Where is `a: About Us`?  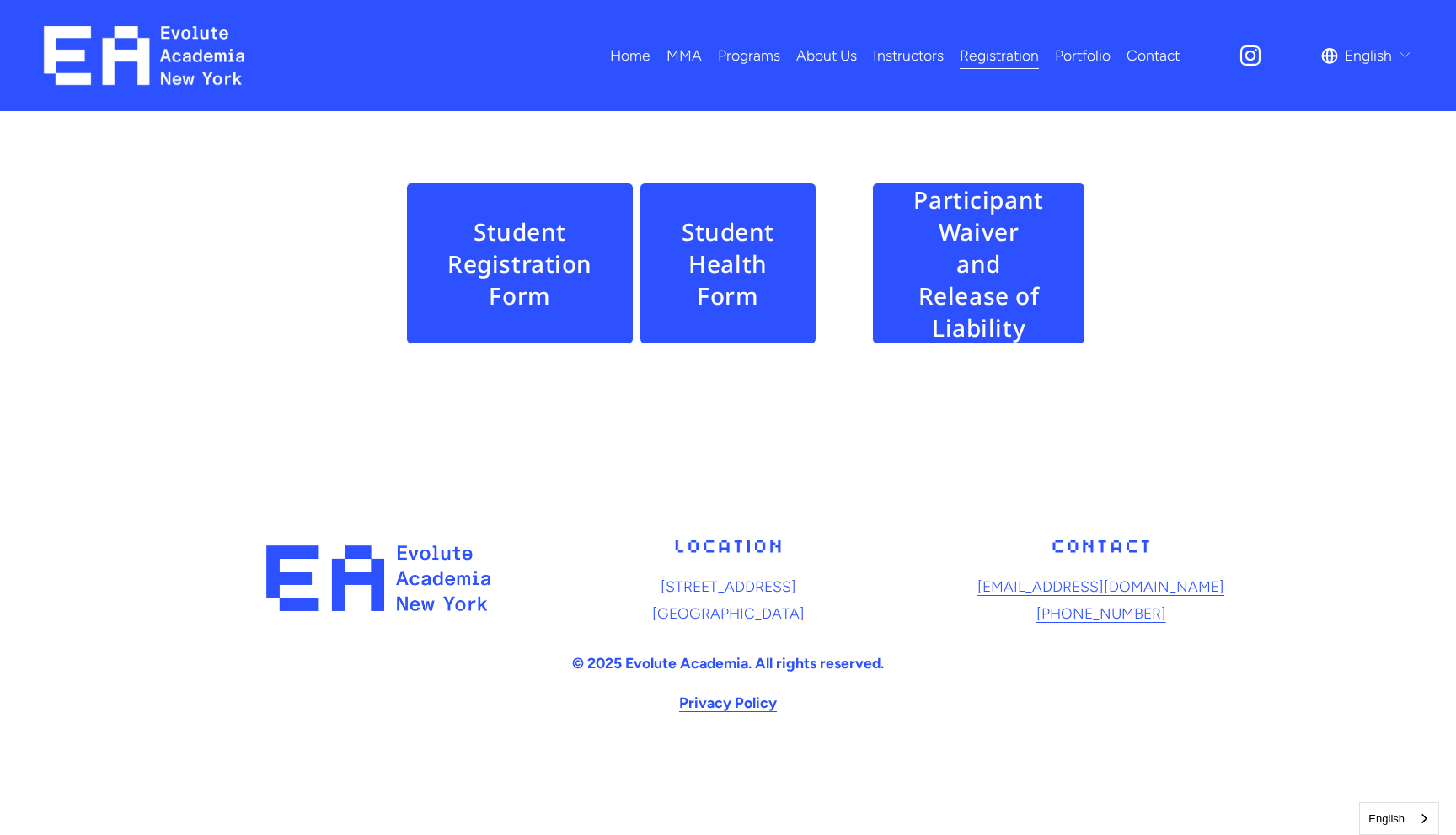
a: About Us is located at coordinates (827, 55).